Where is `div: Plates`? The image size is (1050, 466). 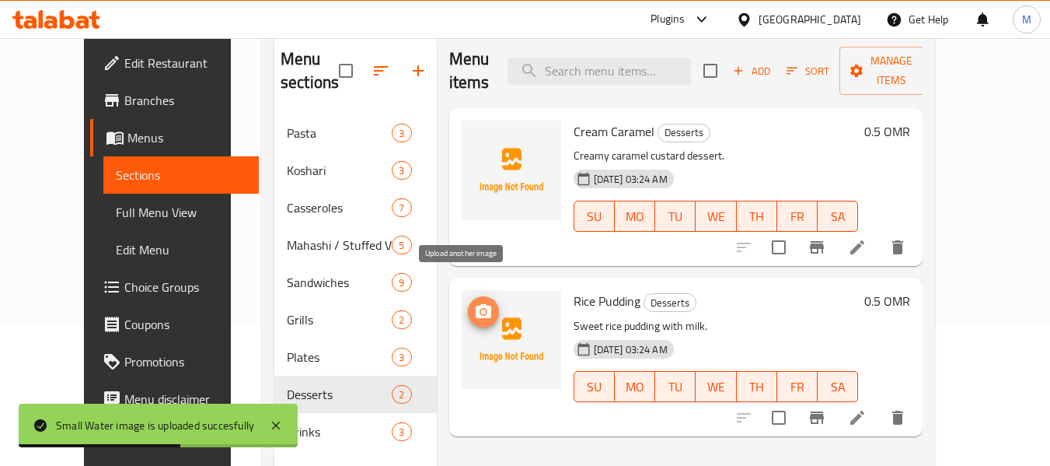
div: Plates is located at coordinates (339, 357).